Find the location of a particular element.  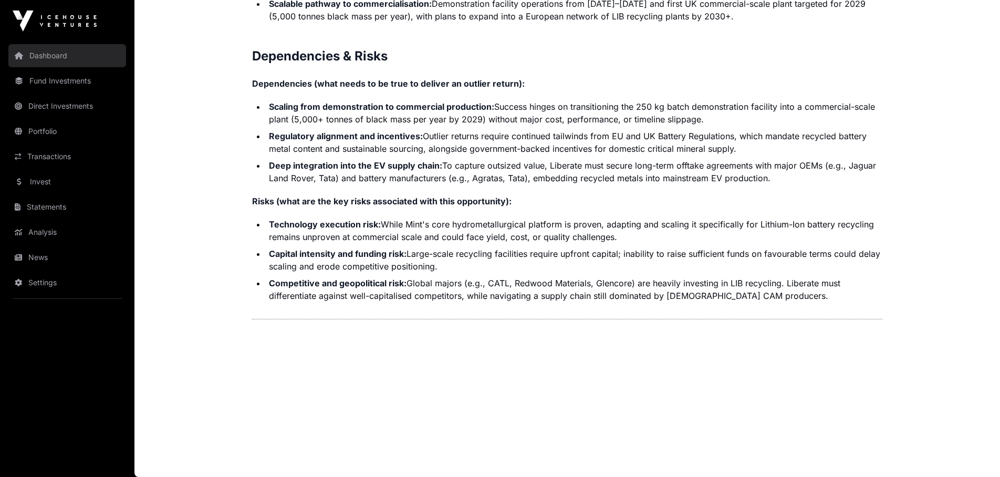

a: Statements is located at coordinates (67, 207).